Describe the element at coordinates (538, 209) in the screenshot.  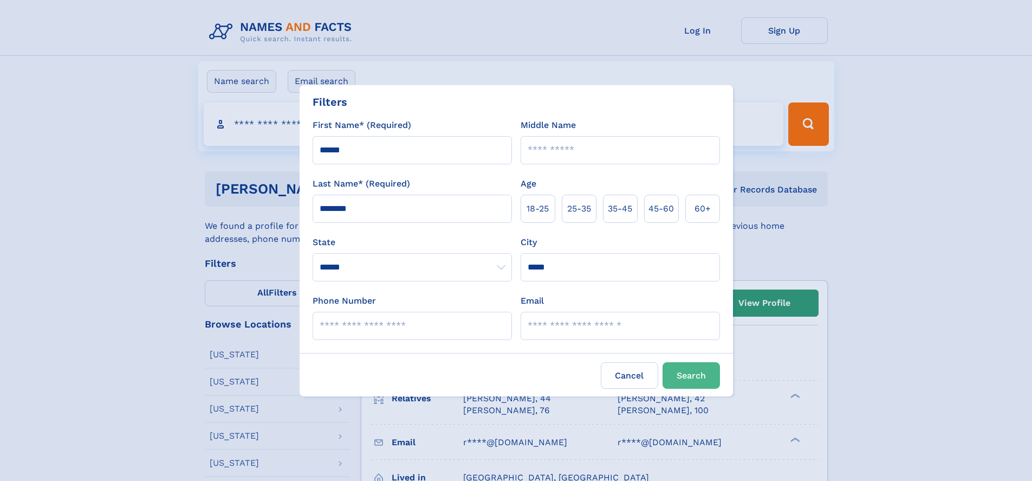
I see `span: 18‑25` at that location.